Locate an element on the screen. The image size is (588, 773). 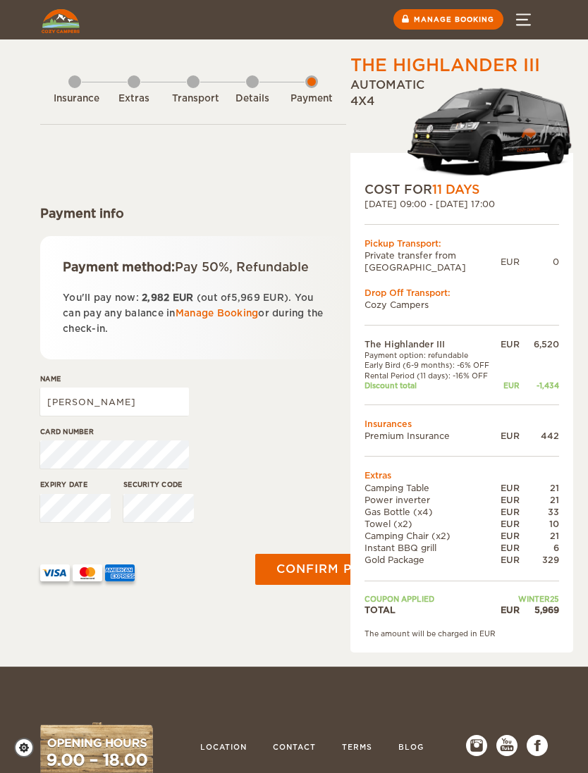
td: Extras is located at coordinates (461, 475).